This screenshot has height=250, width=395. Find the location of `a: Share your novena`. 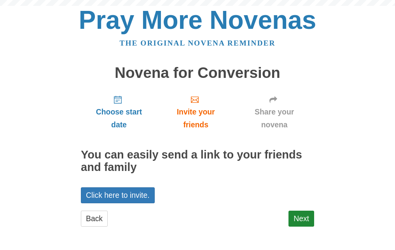

a: Share your novena is located at coordinates (274, 112).